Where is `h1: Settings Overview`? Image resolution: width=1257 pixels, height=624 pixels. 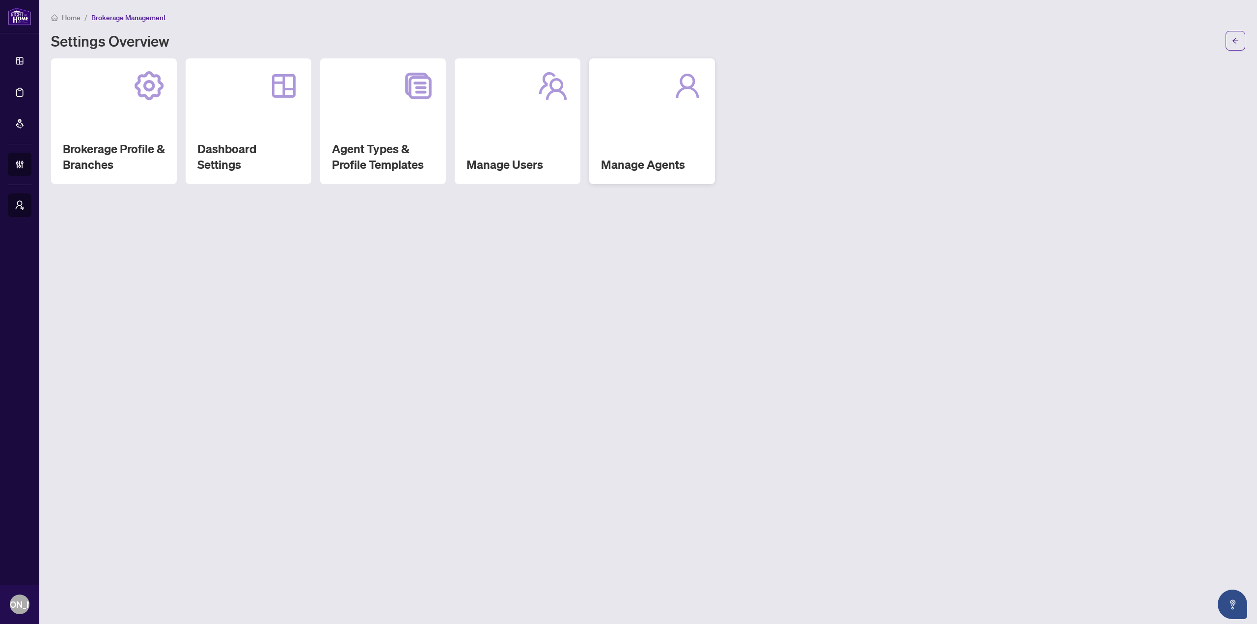 h1: Settings Overview is located at coordinates (110, 41).